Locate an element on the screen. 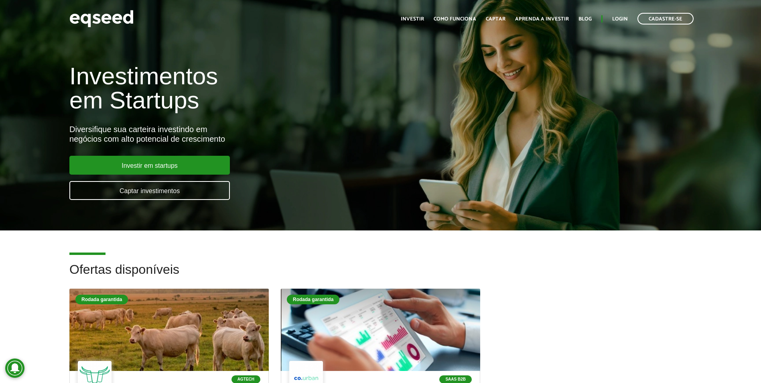 This screenshot has width=761, height=383. a: Como funciona is located at coordinates (455, 19).